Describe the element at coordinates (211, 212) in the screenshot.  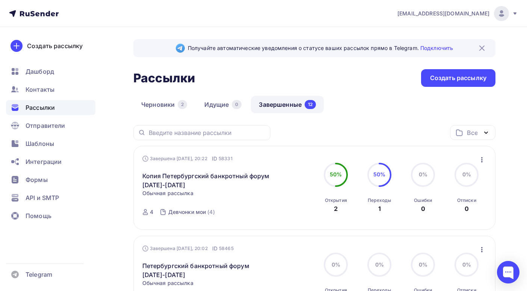
I see `div: (4)` at that location.